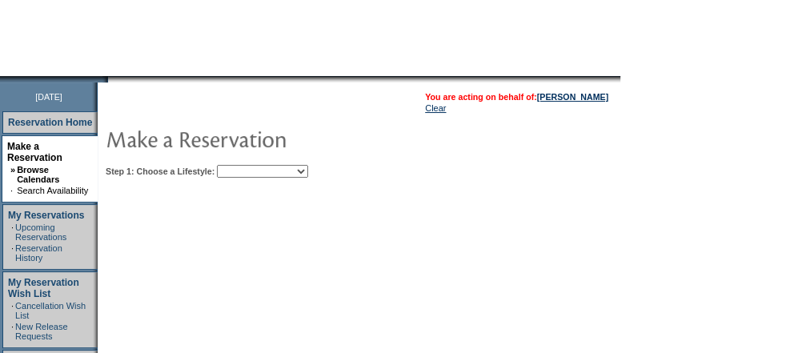 This screenshot has width=810, height=353. Describe the element at coordinates (436, 108) in the screenshot. I see `a: Clear` at that location.